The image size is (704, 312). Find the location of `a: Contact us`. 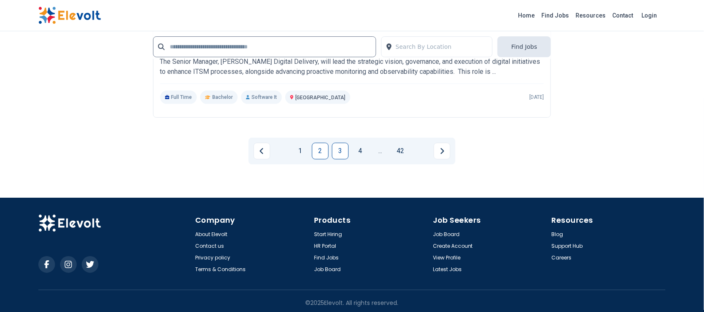

a: Contact us is located at coordinates (209, 246).